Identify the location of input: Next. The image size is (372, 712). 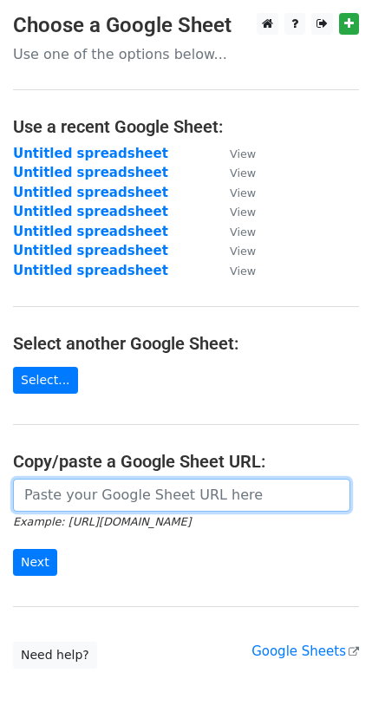
(35, 562).